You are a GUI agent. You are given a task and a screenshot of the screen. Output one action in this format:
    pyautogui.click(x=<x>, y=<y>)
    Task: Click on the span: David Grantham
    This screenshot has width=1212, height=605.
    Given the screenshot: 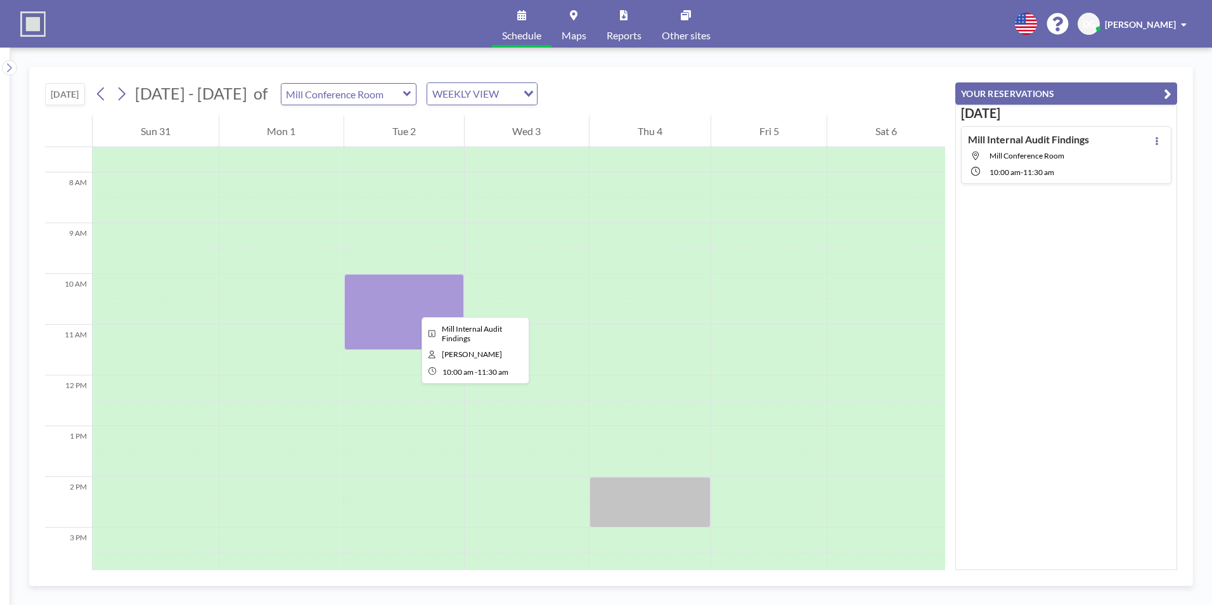 What is the action you would take?
    pyautogui.click(x=472, y=354)
    